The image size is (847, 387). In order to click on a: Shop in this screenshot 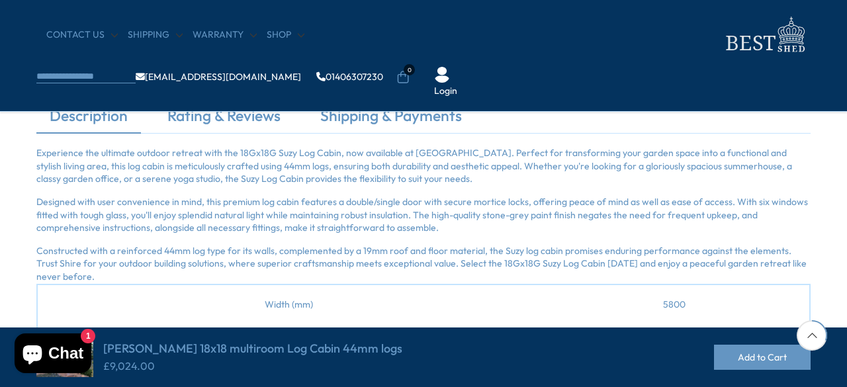, I will do `click(285, 35)`.